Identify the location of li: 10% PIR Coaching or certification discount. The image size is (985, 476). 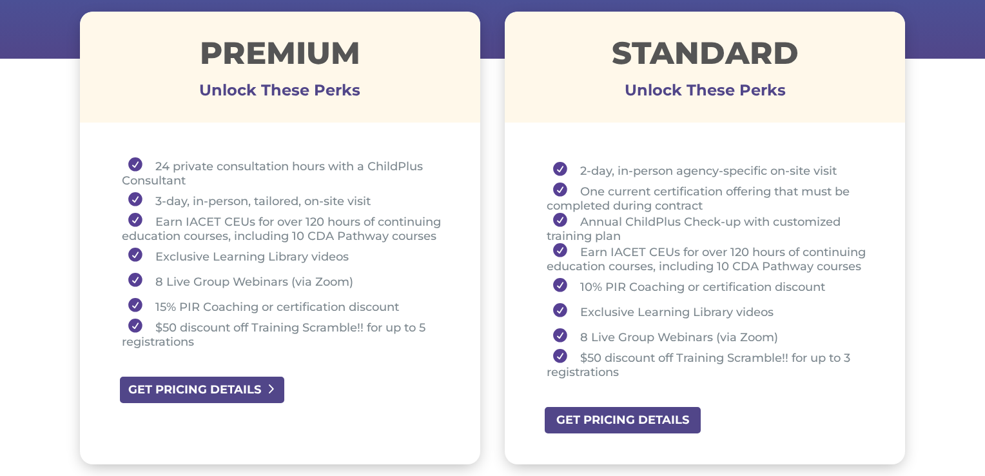
(710, 286).